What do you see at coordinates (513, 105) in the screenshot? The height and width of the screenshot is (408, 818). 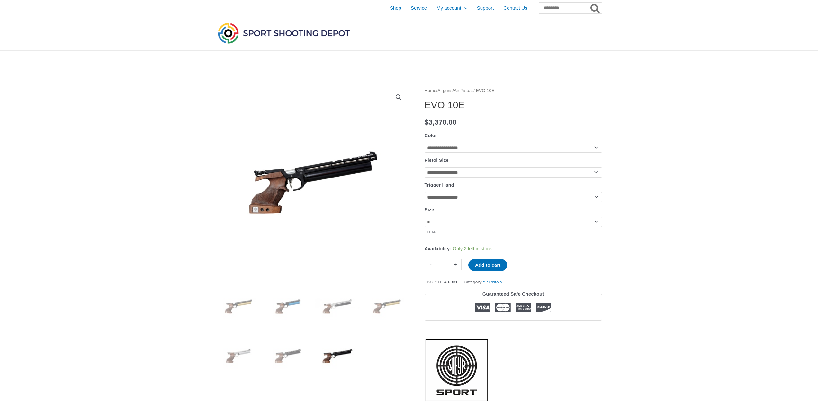 I see `h1: EVO 10E` at bounding box center [513, 105].